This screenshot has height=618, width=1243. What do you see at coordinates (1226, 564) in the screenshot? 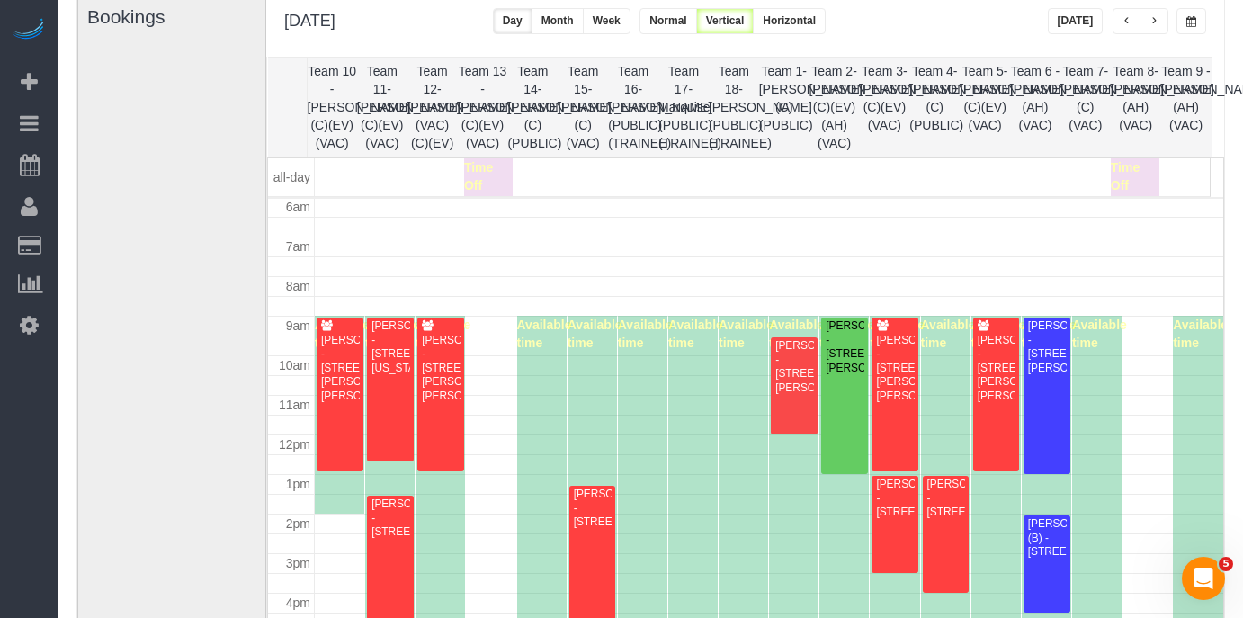
I see `span: 5` at bounding box center [1226, 564].